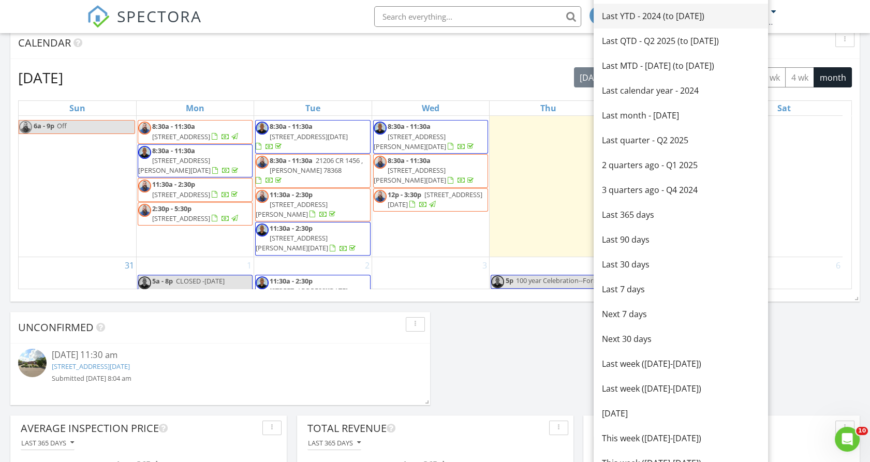 The image size is (870, 462). What do you see at coordinates (430, 323) in the screenshot?
I see `td: Go to September 3, 2025` at bounding box center [430, 323].